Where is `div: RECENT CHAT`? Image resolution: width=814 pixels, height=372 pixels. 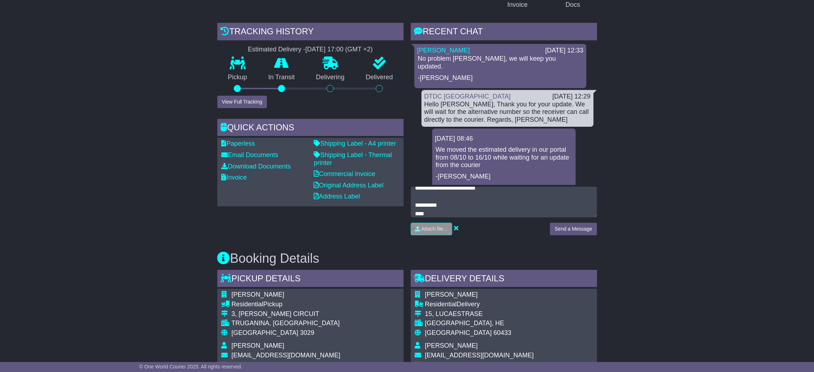
div: RECENT CHAT is located at coordinates (504, 32).